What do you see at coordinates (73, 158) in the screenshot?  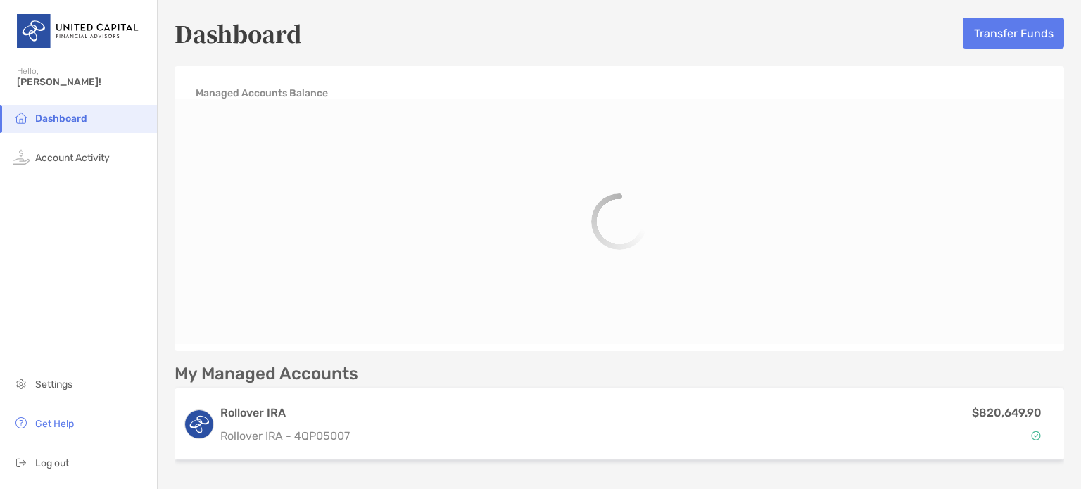 I see `span: Account Activity` at bounding box center [73, 158].